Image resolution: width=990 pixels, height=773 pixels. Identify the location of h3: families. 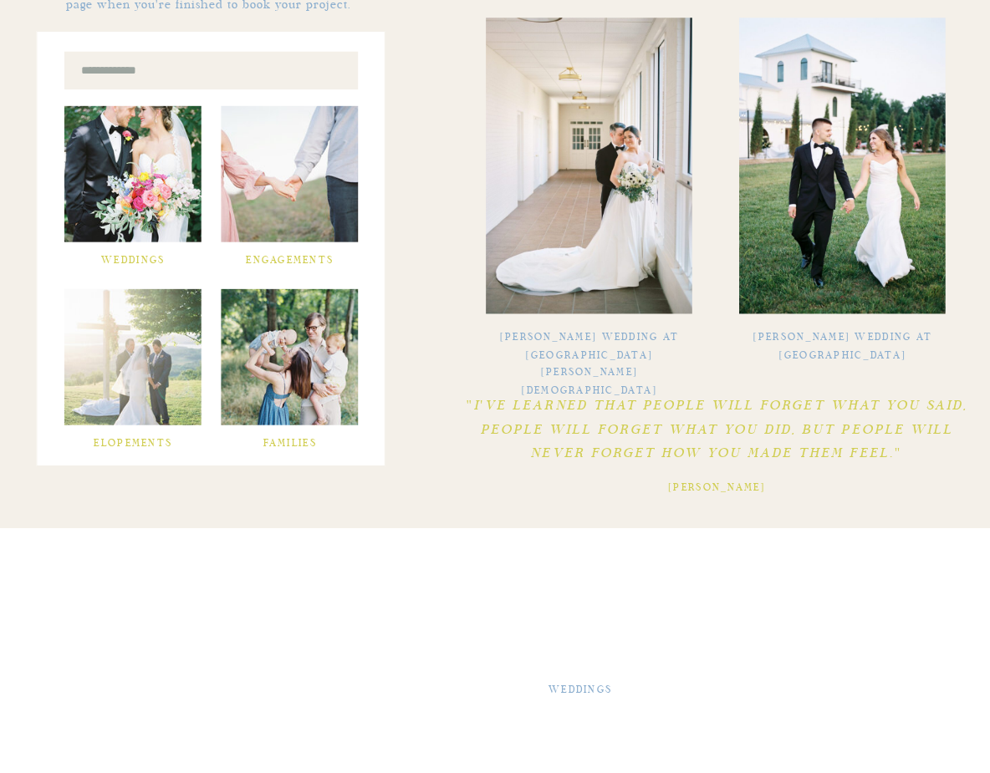
(289, 447).